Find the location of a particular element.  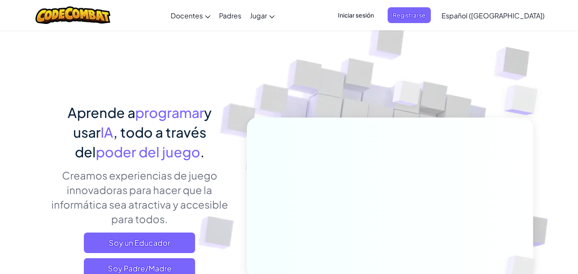

a: Soy un Educador is located at coordinates (139, 243).